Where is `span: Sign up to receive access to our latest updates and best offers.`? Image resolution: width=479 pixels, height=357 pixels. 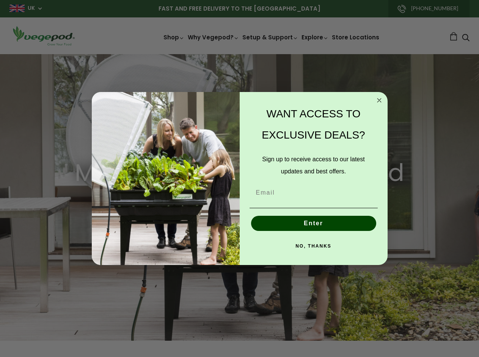 span: Sign up to receive access to our latest updates and best offers. is located at coordinates (313, 165).